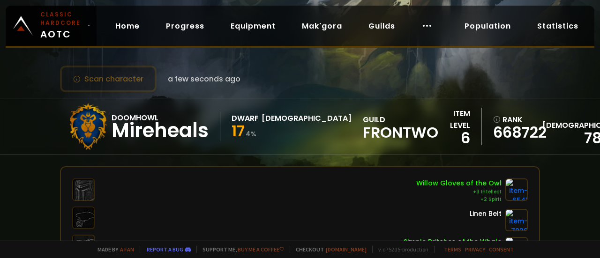  I want to click on span: 17, so click(238, 131).